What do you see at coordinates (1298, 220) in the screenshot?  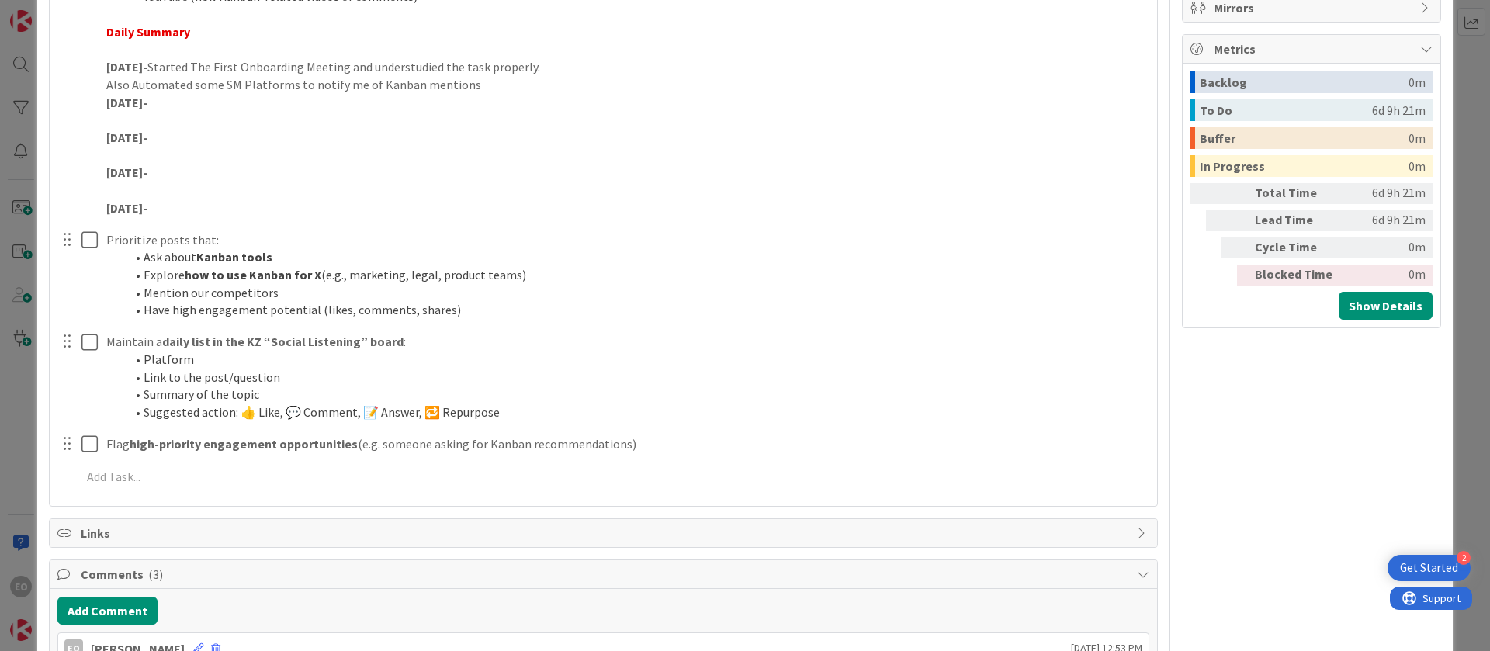 I see `div: Lead Time` at bounding box center [1298, 220].